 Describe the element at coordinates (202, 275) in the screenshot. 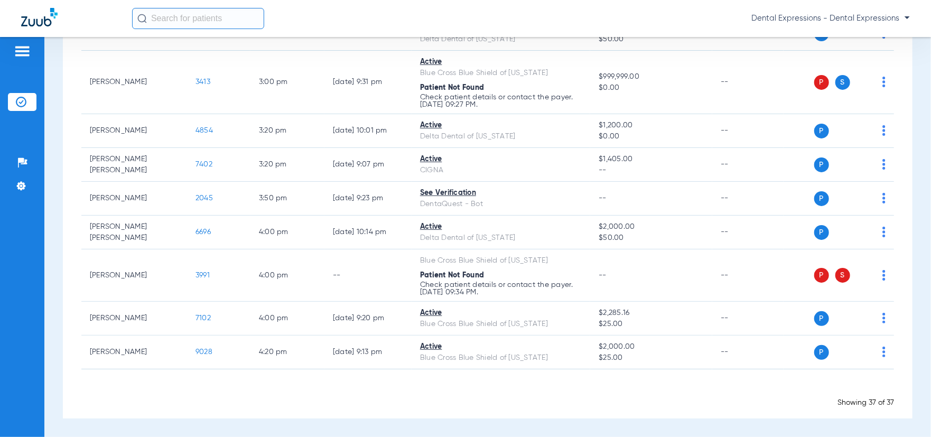

I see `span: 3991` at that location.